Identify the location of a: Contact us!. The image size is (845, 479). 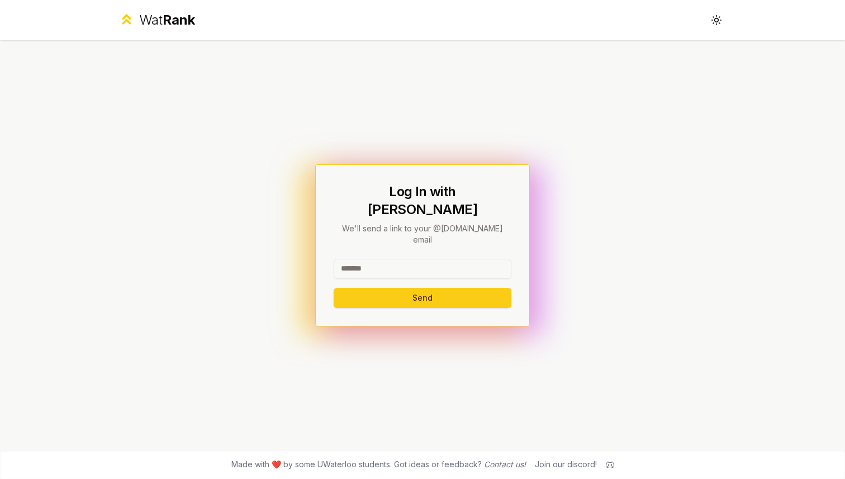
(504, 464).